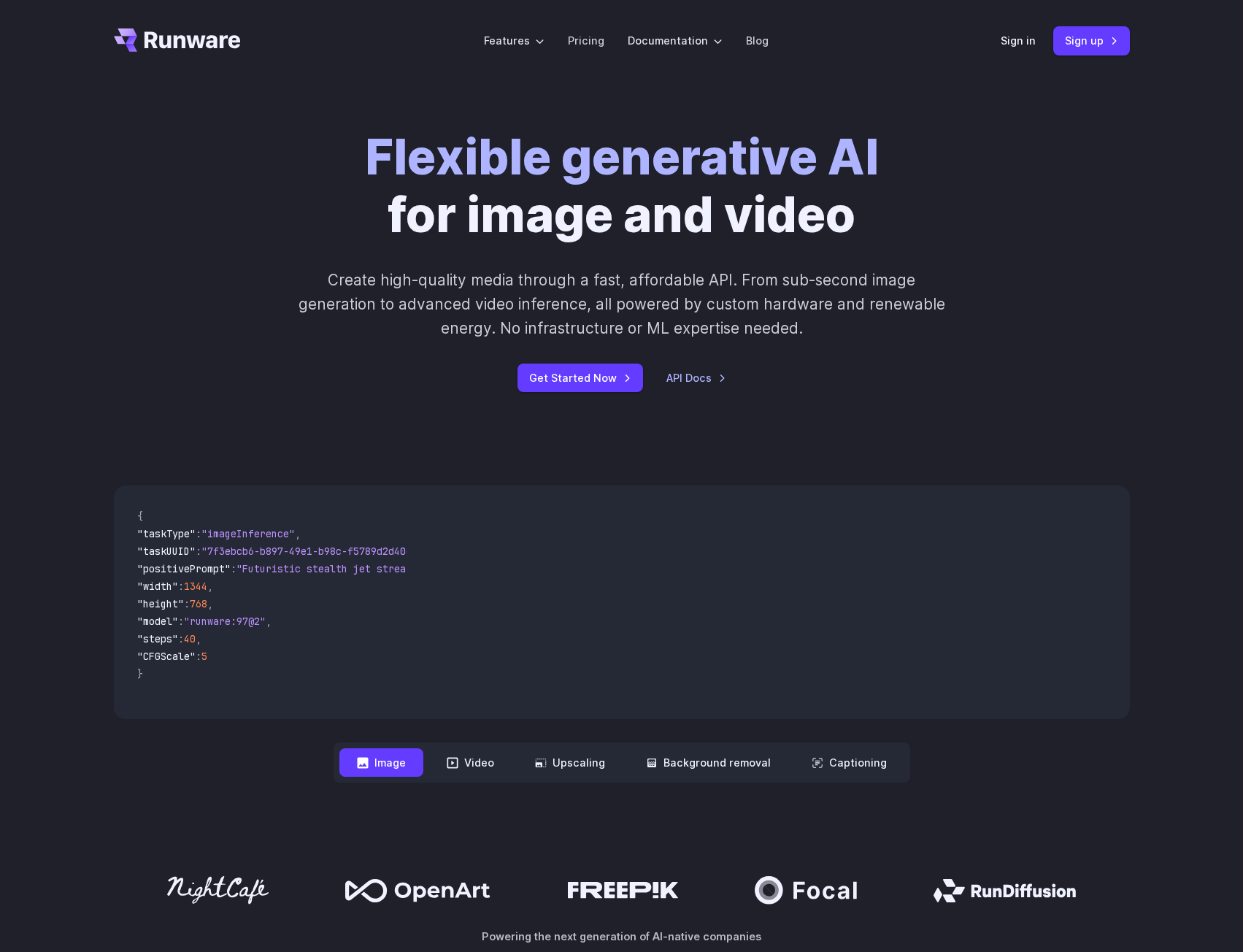 Image resolution: width=1243 pixels, height=952 pixels. Describe the element at coordinates (675, 41) in the screenshot. I see `label: Documentation` at that location.